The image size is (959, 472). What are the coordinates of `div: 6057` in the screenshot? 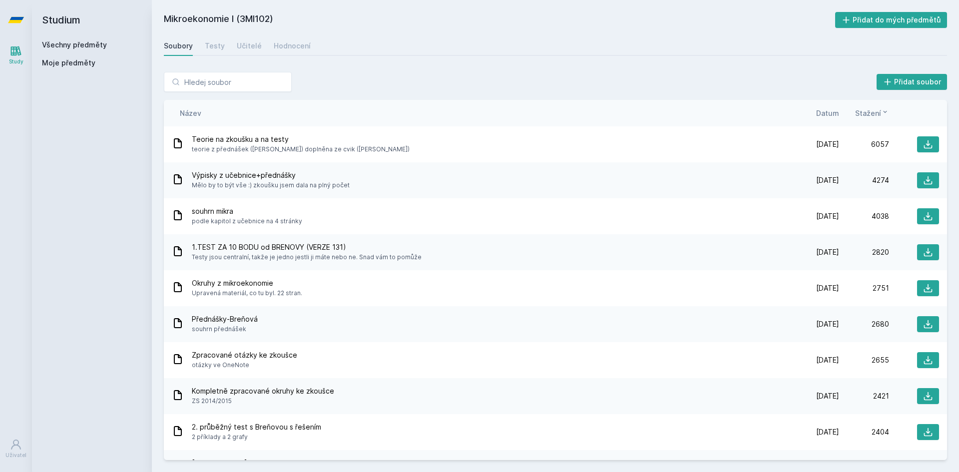 It's located at (864, 144).